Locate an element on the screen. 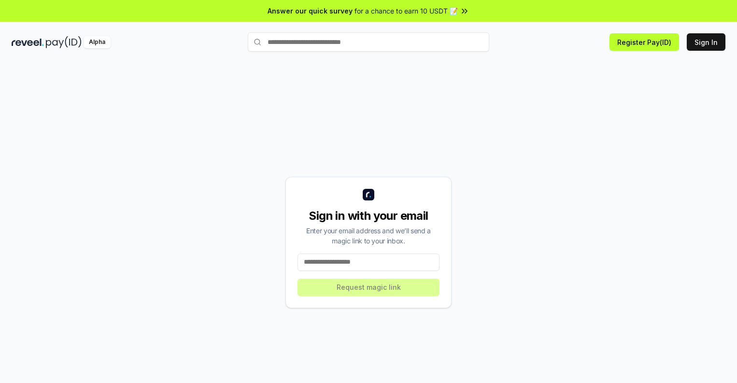 The image size is (737, 383). div: Sign in with your email is located at coordinates (368, 216).